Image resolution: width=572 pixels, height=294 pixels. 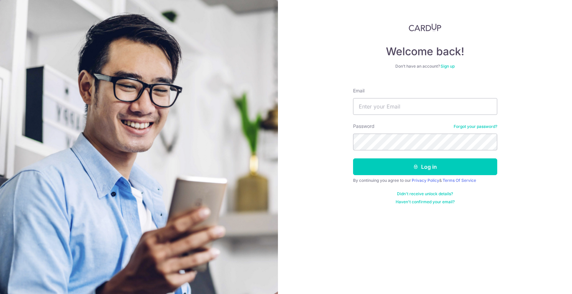 What do you see at coordinates (425, 181) in the screenshot?
I see `div: By continuing you agree to our &` at bounding box center [425, 181].